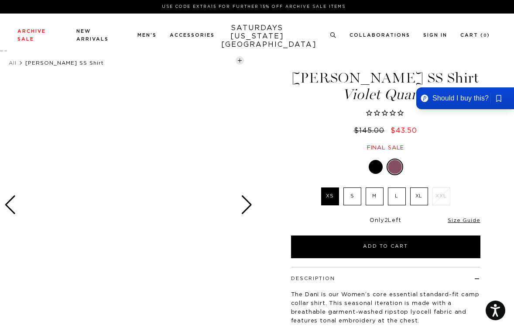 Image resolution: width=514 pixels, height=329 pixels. I want to click on a: All, so click(13, 63).